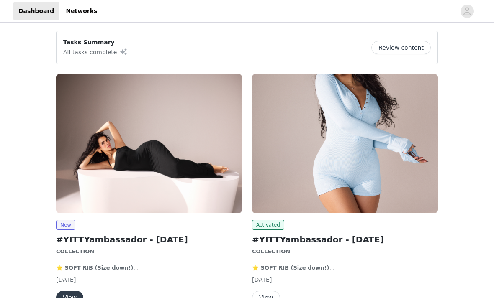 The width and height of the screenshot is (494, 298). Describe the element at coordinates (466, 11) in the screenshot. I see `div: avatar` at that location.